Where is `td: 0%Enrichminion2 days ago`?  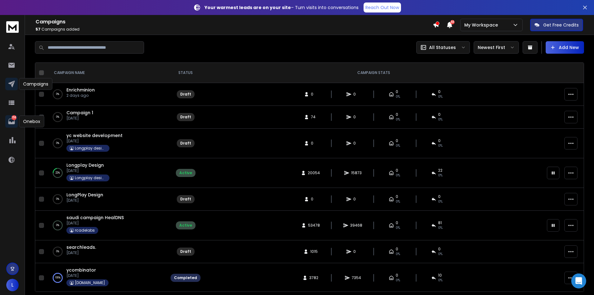
td: 0%Enrichminion2 days ago is located at coordinates (107, 94).